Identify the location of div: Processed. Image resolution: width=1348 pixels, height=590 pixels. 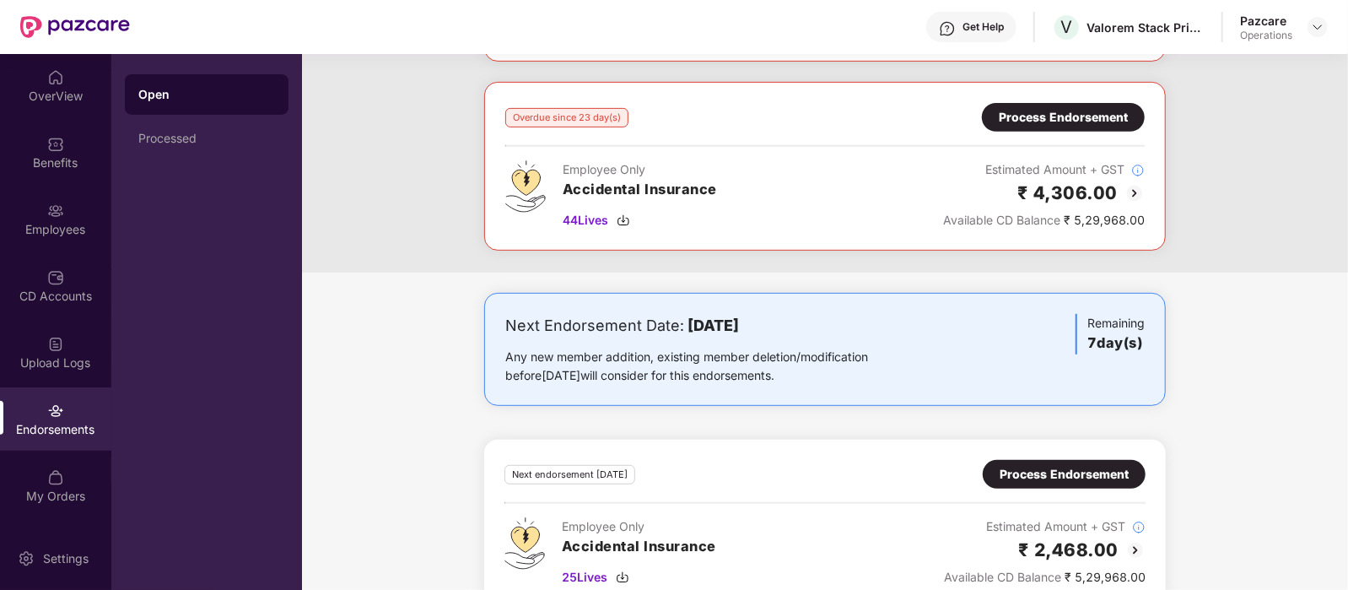
(207, 138).